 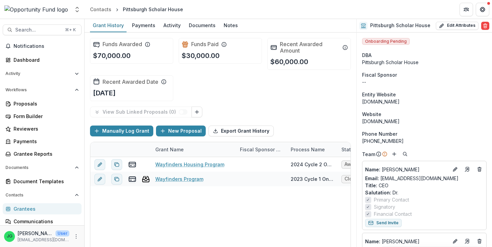 I want to click on span: Entity Website, so click(x=379, y=94).